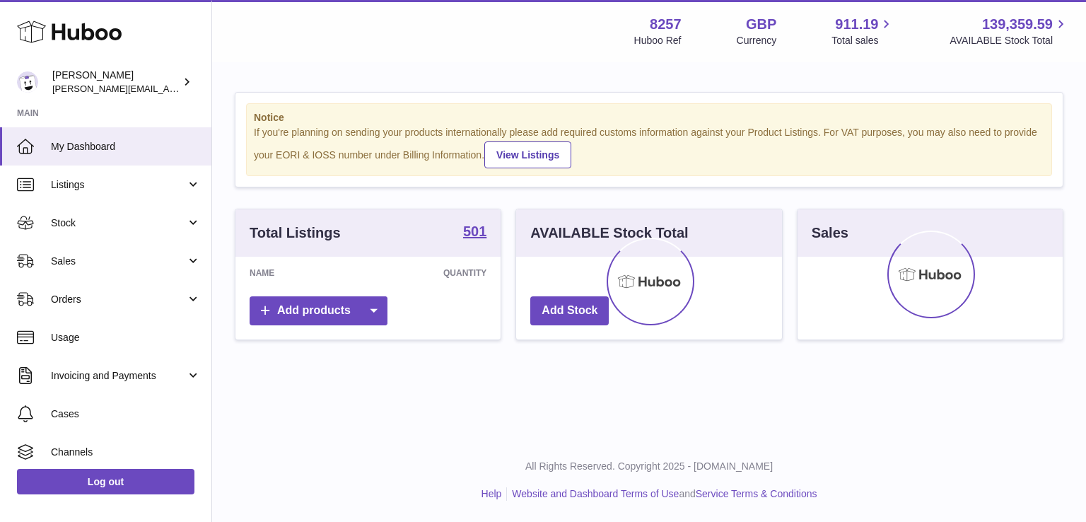  Describe the element at coordinates (863, 40) in the screenshot. I see `span: Total sales` at that location.